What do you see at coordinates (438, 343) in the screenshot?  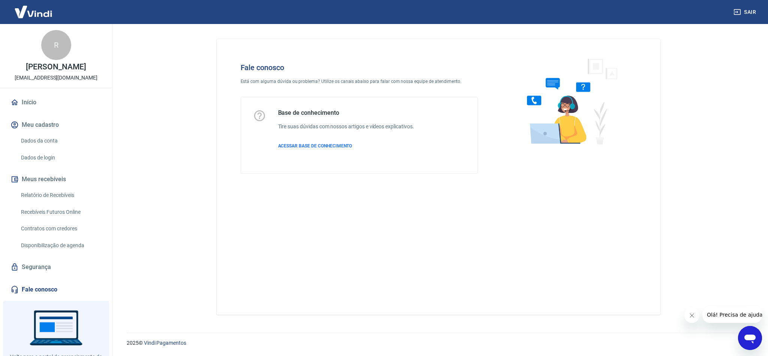 I see `p: 2025 ©` at bounding box center [438, 343].